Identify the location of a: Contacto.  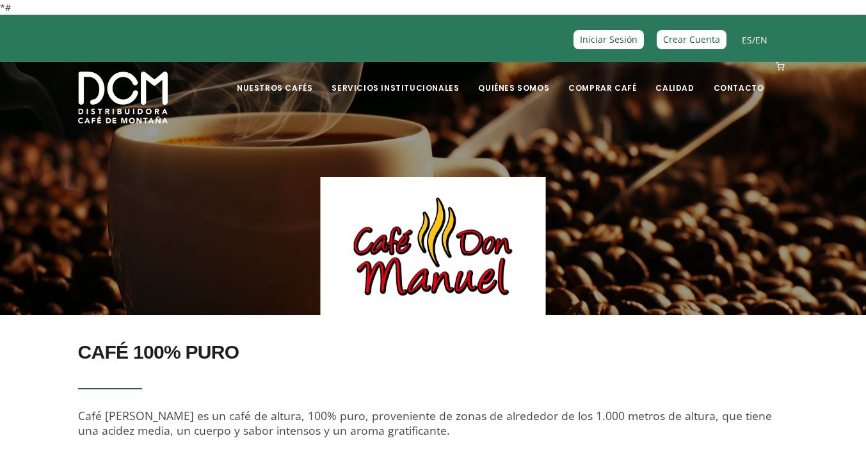
(738, 78).